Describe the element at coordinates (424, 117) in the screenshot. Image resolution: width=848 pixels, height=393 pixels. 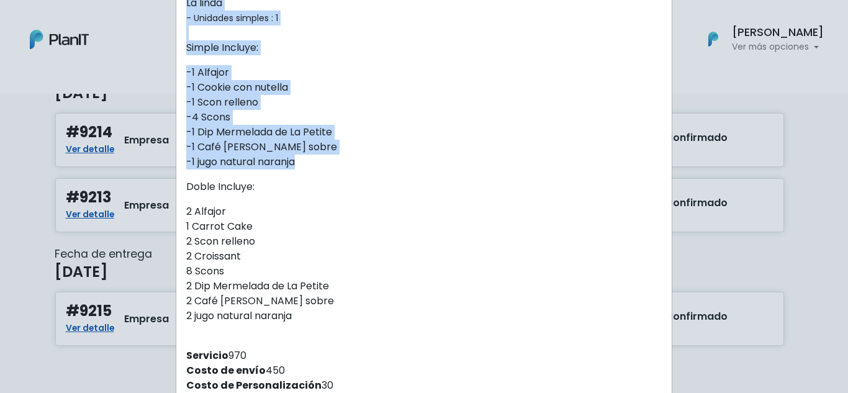
I see `p: -1 Alfajor -1 Cookie con nutella -1 Scon relleno -4 Scons -1 Dip Mermelada de La Petite -1 Café [...` at that location.